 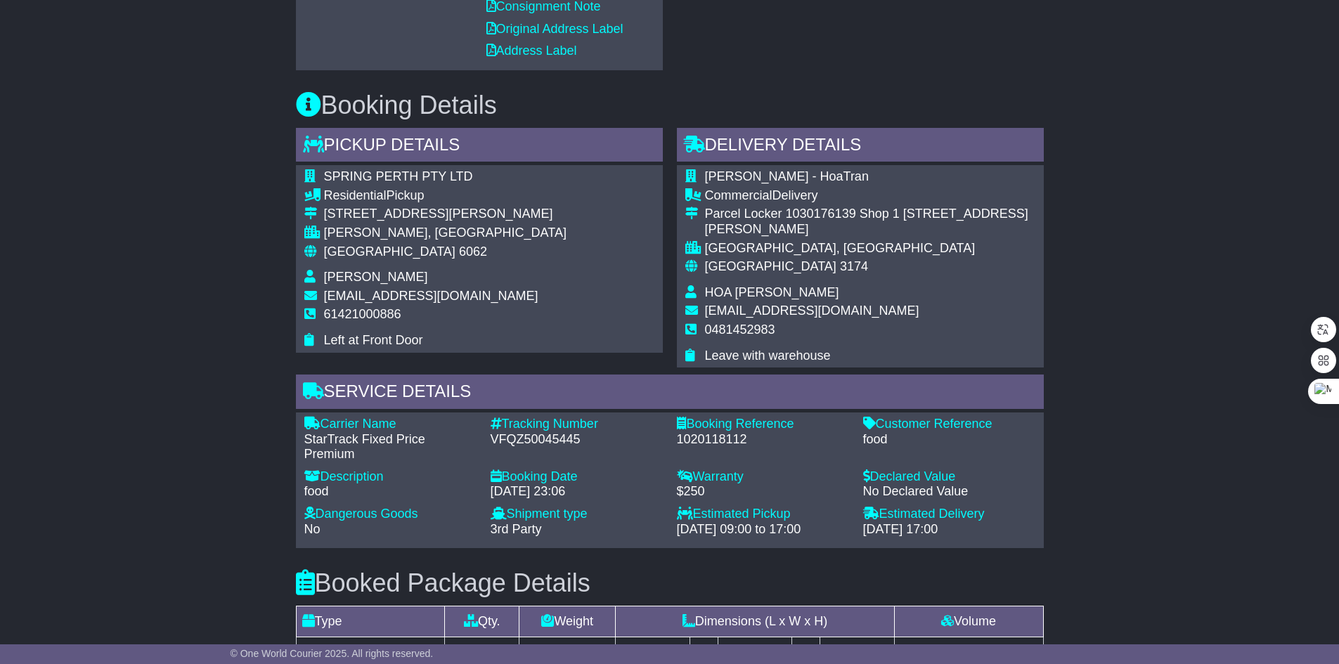 What do you see at coordinates (516, 529) in the screenshot?
I see `span: 3rd Party` at bounding box center [516, 529].